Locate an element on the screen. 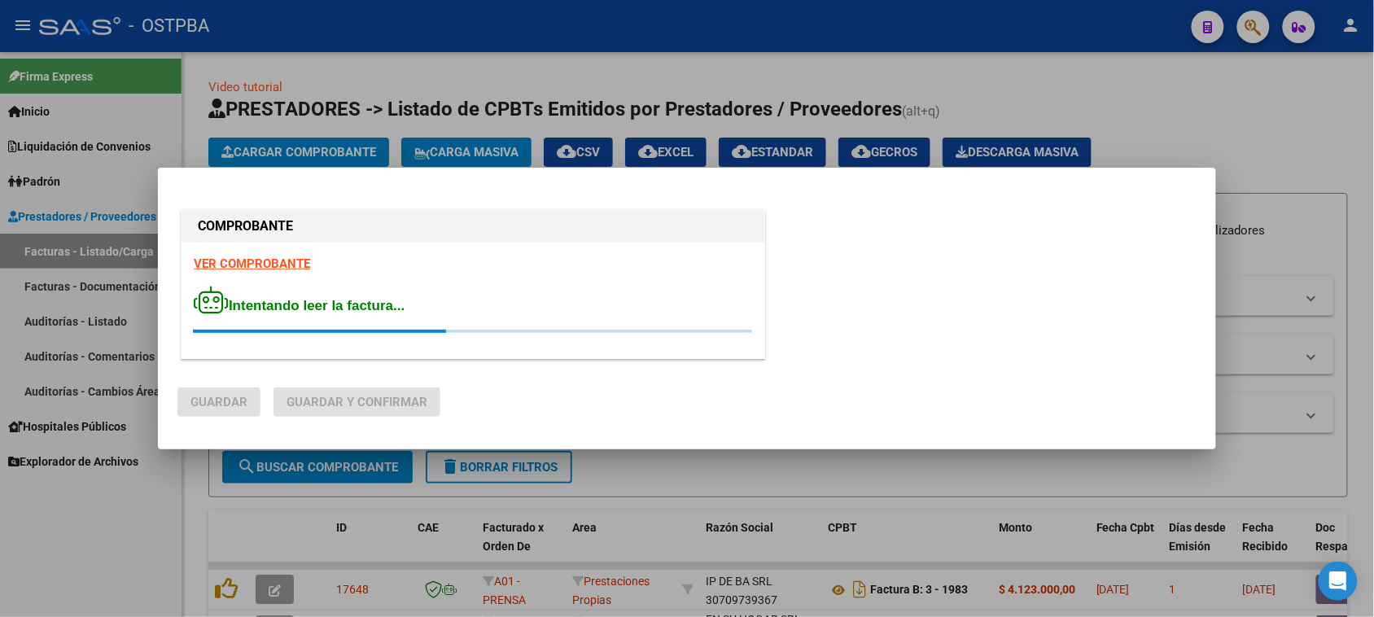  div: Open Intercom Messenger is located at coordinates (1339, 581).